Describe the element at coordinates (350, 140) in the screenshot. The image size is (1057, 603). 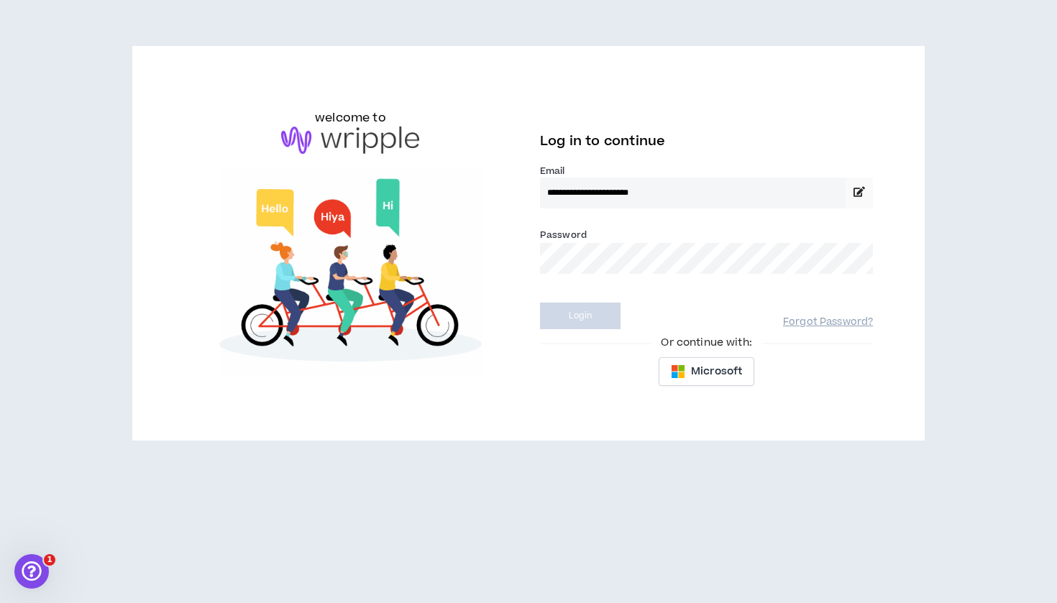
I see `img: logo-brand.png` at that location.